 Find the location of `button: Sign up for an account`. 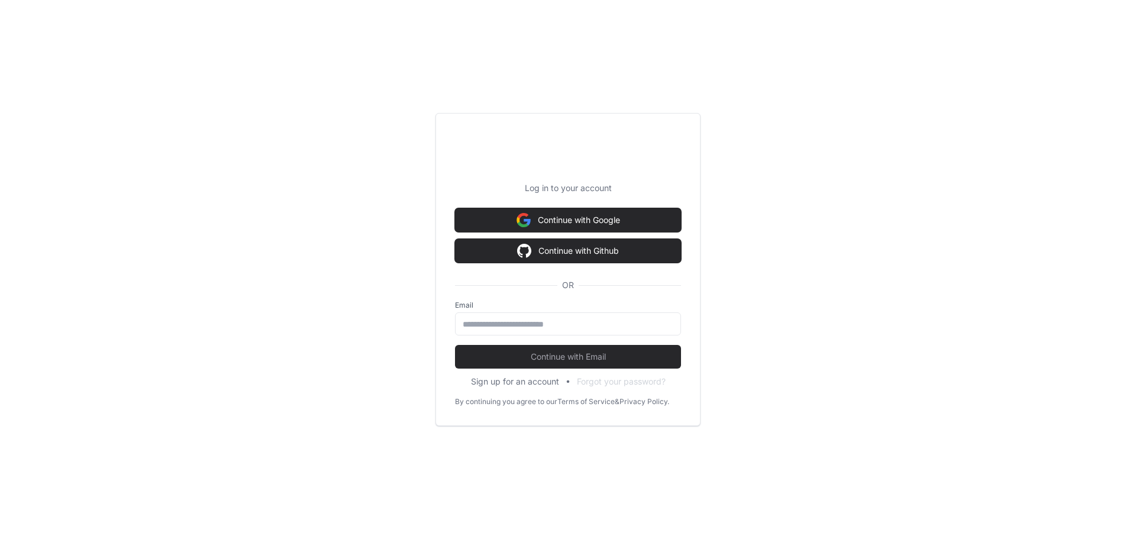

button: Sign up for an account is located at coordinates (515, 381).